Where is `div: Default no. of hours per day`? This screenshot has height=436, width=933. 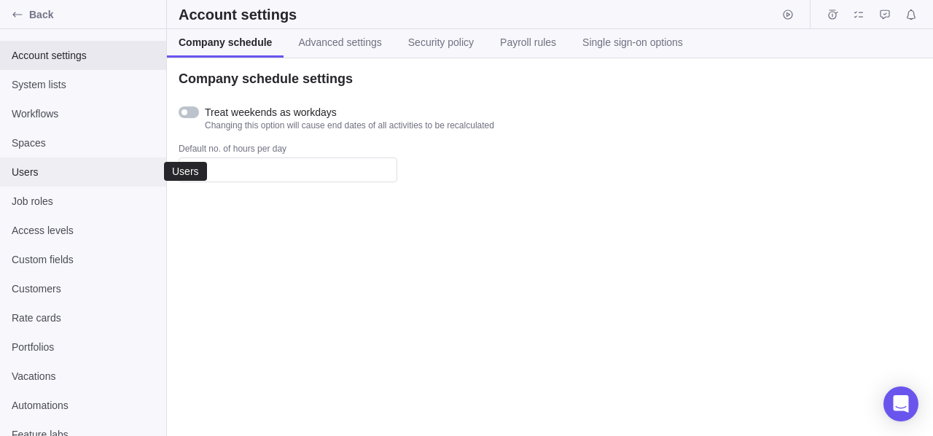
div: Default no. of hours per day is located at coordinates (288, 150).